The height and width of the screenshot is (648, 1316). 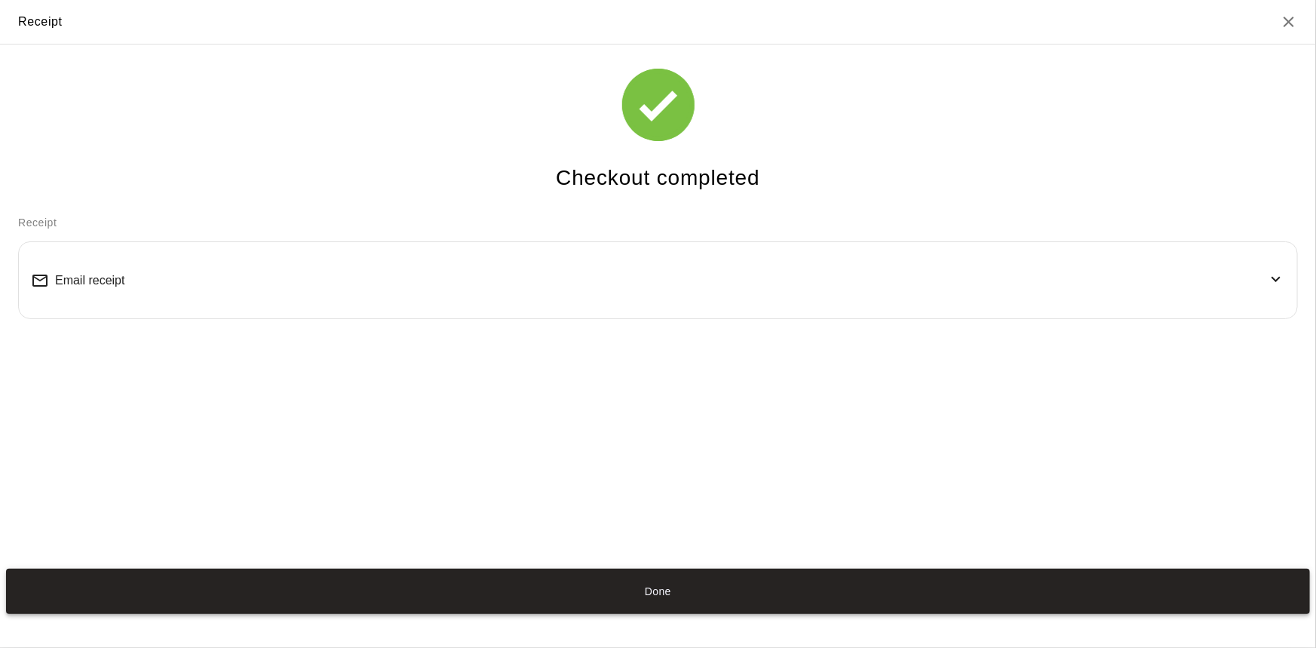 What do you see at coordinates (657, 591) in the screenshot?
I see `button: Done` at bounding box center [657, 591].